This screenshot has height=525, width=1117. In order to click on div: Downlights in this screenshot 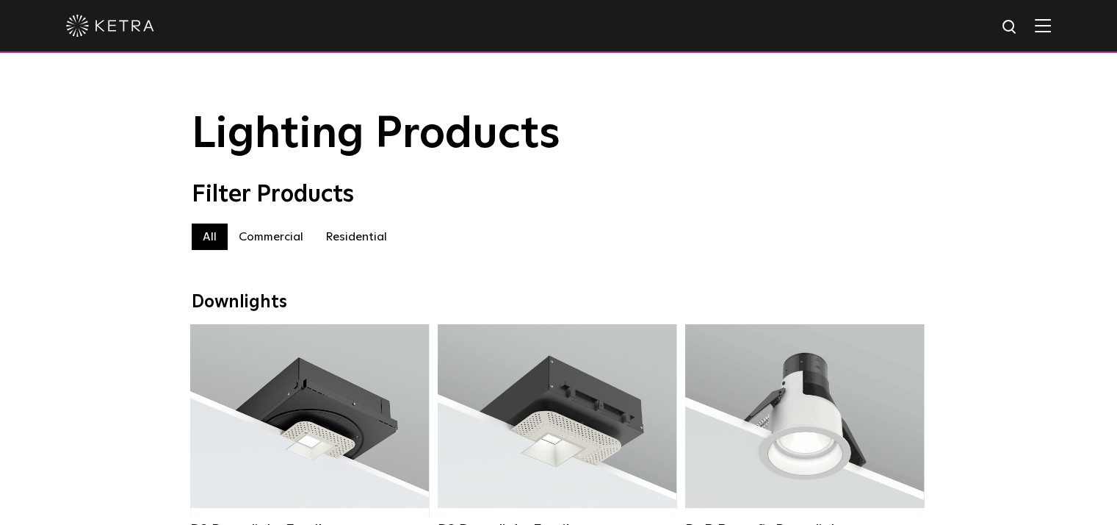, I will do `click(559, 302)`.